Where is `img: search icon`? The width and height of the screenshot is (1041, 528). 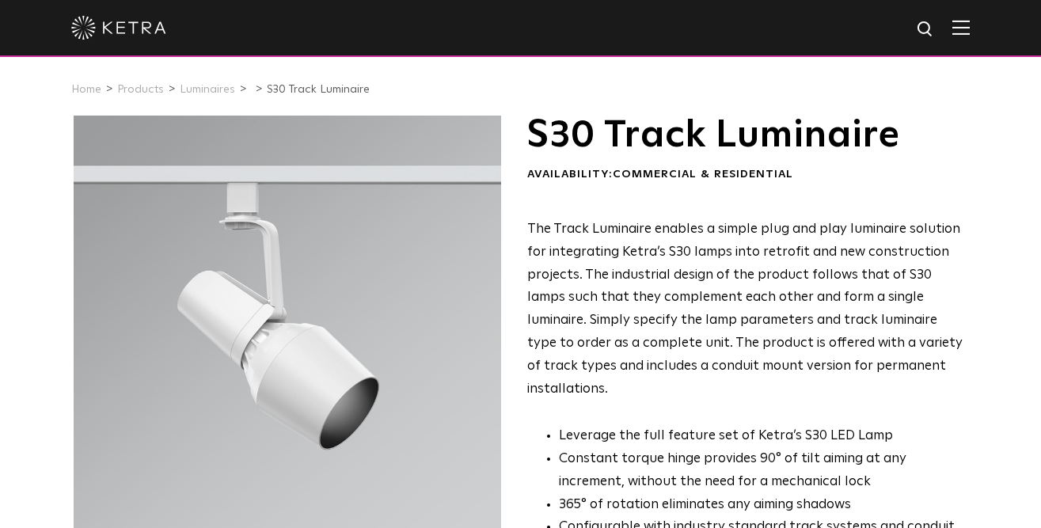
img: search icon is located at coordinates (925, 29).